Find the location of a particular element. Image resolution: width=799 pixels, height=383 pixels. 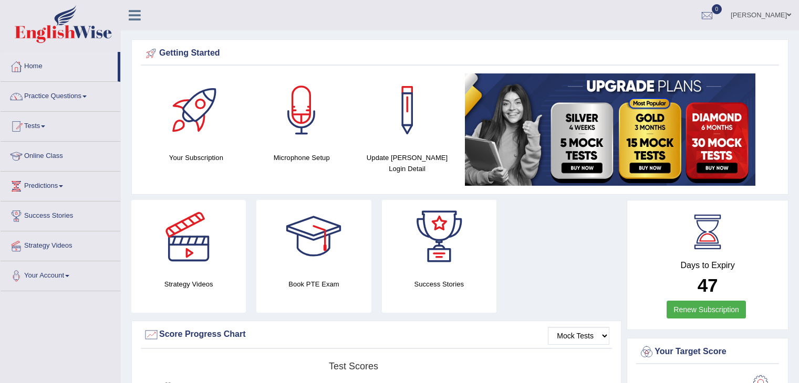

a: Success Stories is located at coordinates (60, 215).